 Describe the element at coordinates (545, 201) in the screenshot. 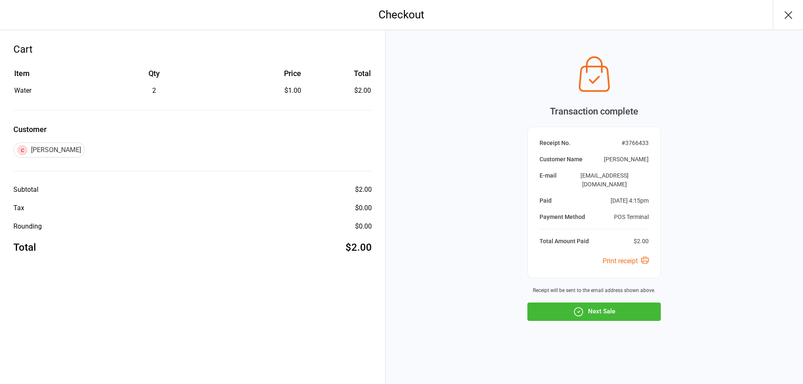

I see `div: Paid` at that location.